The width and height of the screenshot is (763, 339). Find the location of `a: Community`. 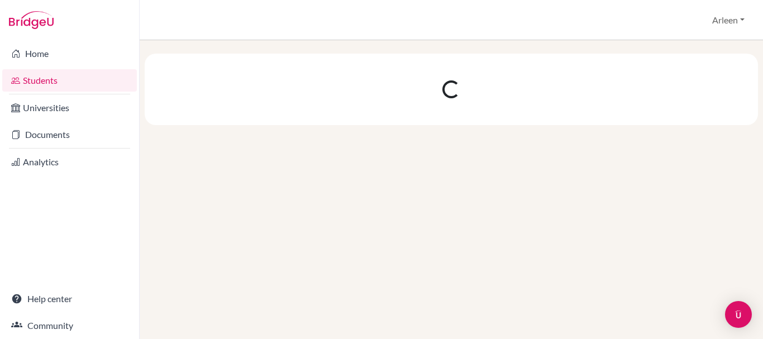

a: Community is located at coordinates (69, 326).